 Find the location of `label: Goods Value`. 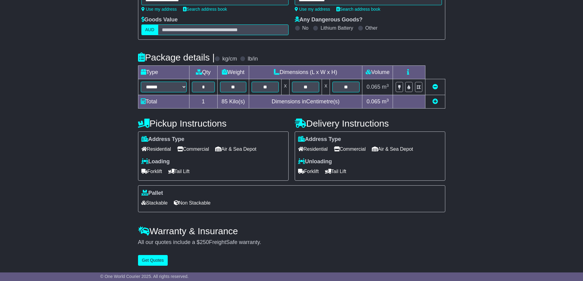

label: Goods Value is located at coordinates (159, 20).